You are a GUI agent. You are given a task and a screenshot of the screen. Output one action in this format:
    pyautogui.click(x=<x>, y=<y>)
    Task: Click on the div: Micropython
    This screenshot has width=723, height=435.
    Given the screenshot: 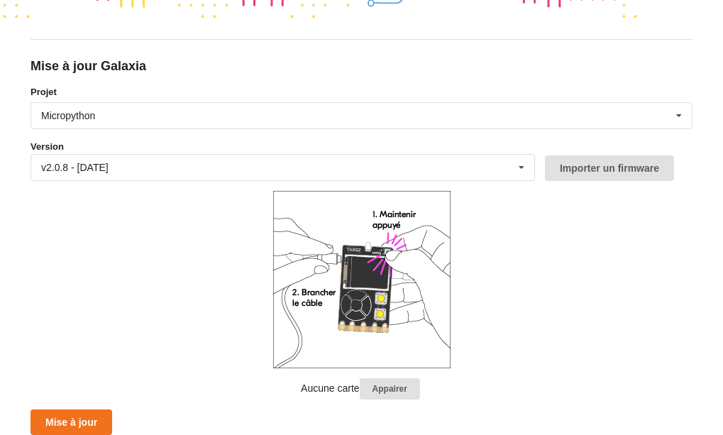 What is the action you would take?
    pyautogui.click(x=68, y=116)
    